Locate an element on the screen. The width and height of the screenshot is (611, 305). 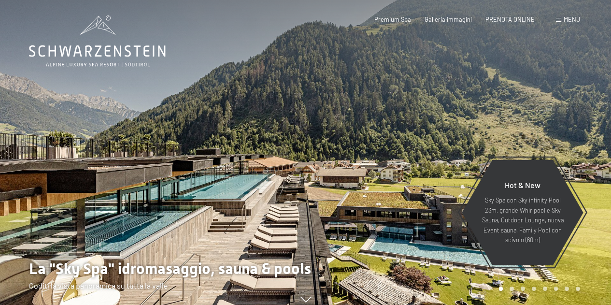
a: PRENOTA ONLINE is located at coordinates (510, 19).